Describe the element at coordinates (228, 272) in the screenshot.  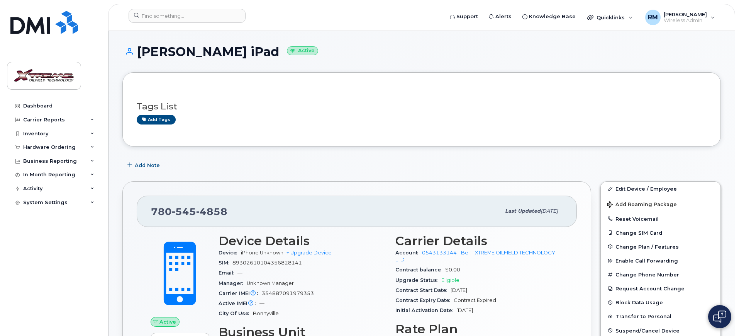
I see `span: Email` at that location.